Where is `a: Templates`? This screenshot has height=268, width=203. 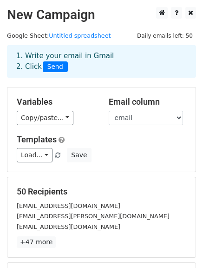 a: Templates is located at coordinates (37, 139).